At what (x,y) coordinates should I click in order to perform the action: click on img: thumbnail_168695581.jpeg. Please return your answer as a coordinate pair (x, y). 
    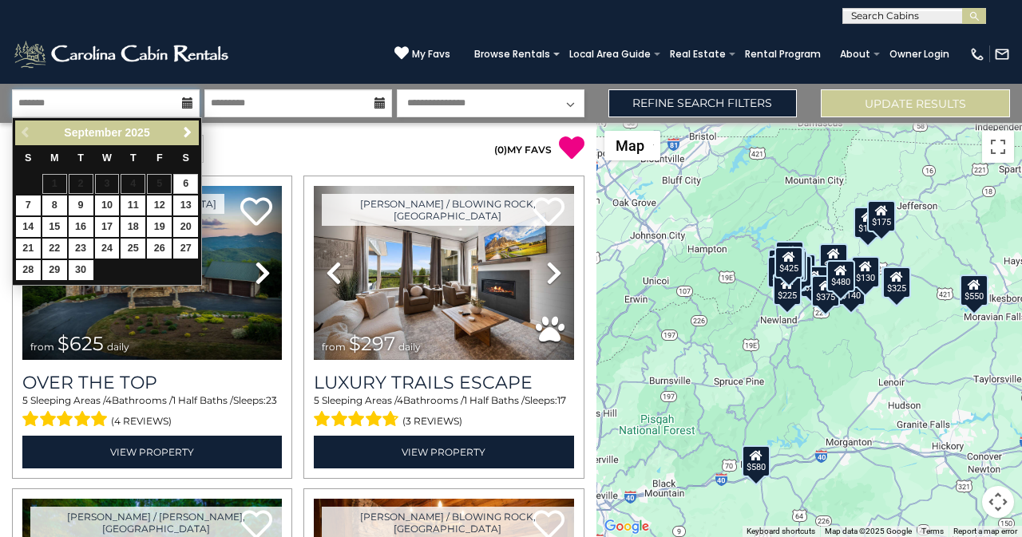
    Looking at the image, I should click on (443, 273).